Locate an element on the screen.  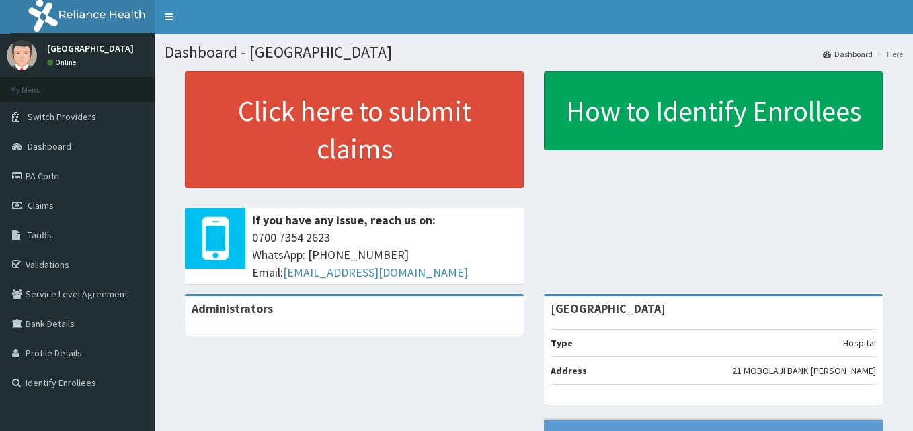
span: Dashboard is located at coordinates (49, 147).